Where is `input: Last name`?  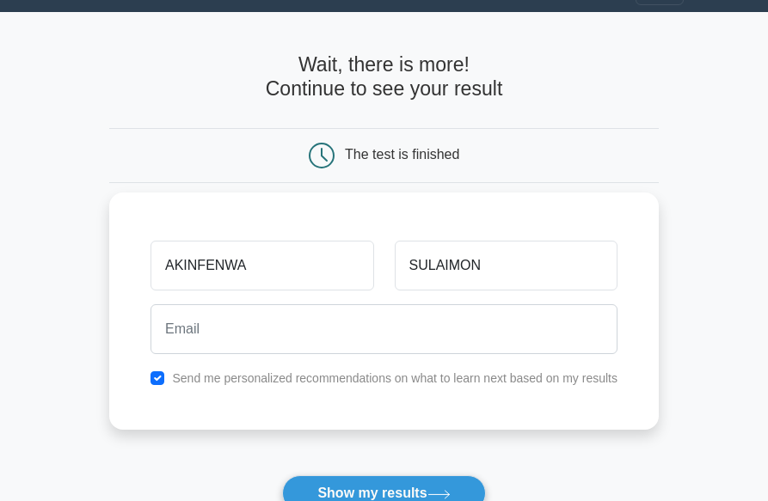 input: Last name is located at coordinates (505, 266).